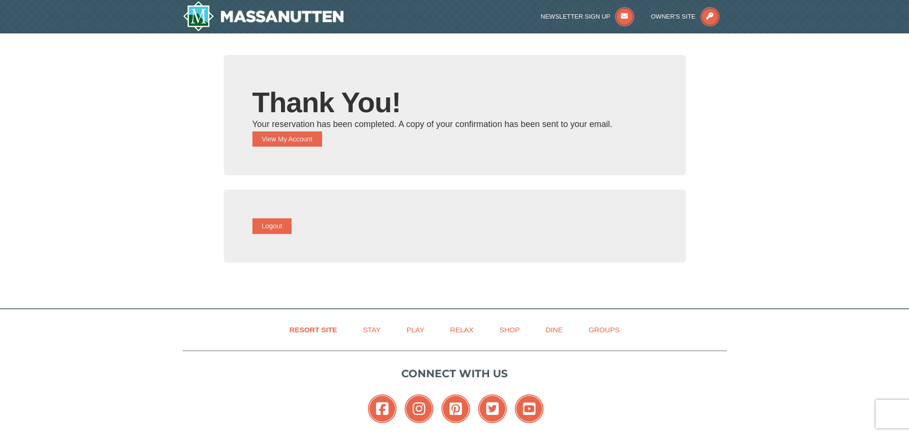 The height and width of the screenshot is (435, 909). I want to click on a: Play, so click(415, 329).